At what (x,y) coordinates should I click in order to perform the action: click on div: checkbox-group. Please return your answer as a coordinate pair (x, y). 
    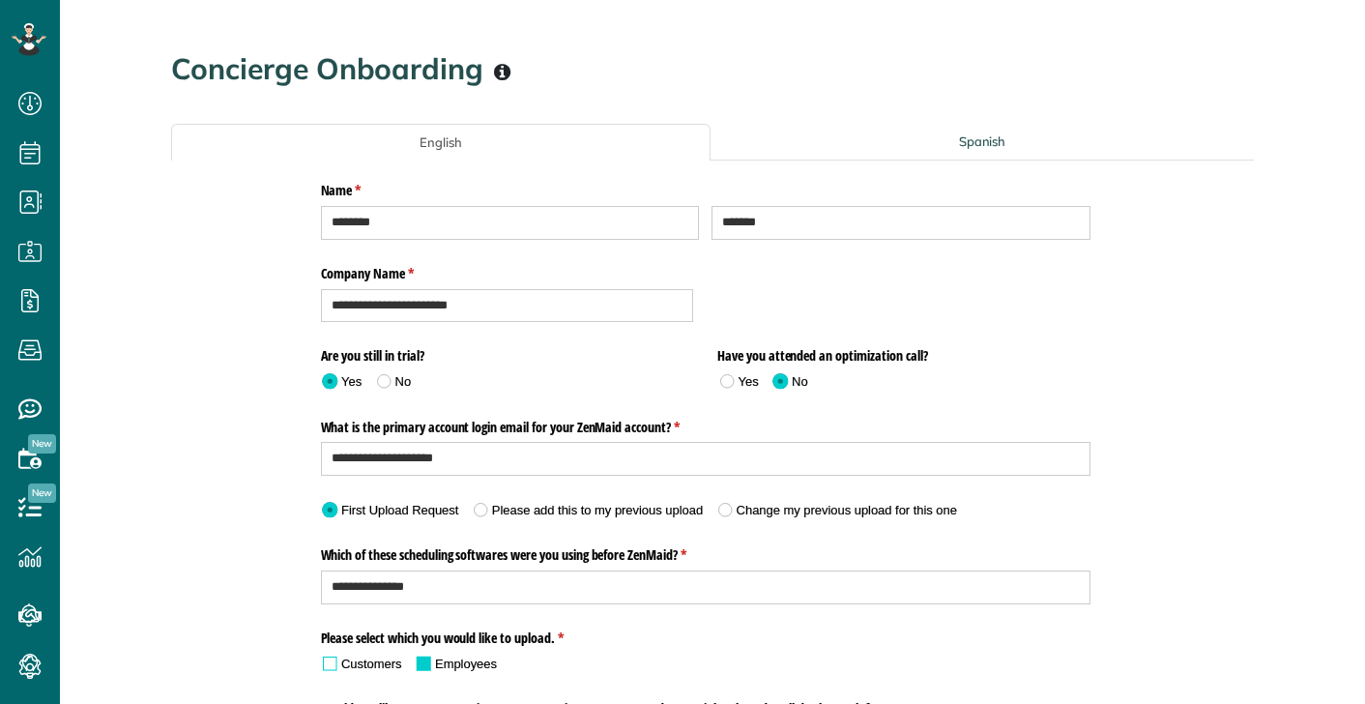
    Looking at the image, I should click on (490, 667).